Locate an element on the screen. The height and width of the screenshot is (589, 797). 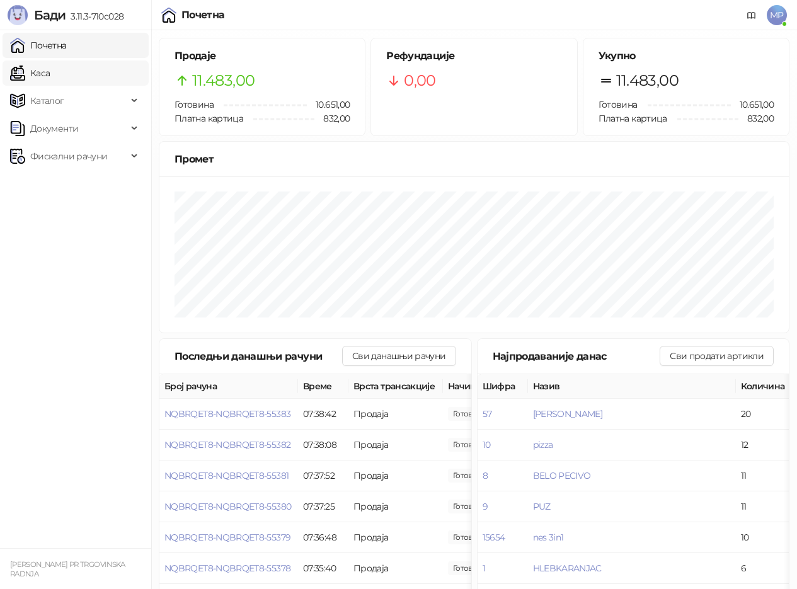
button: NQBRQET8-NQBRQET8-55380 is located at coordinates (227, 506).